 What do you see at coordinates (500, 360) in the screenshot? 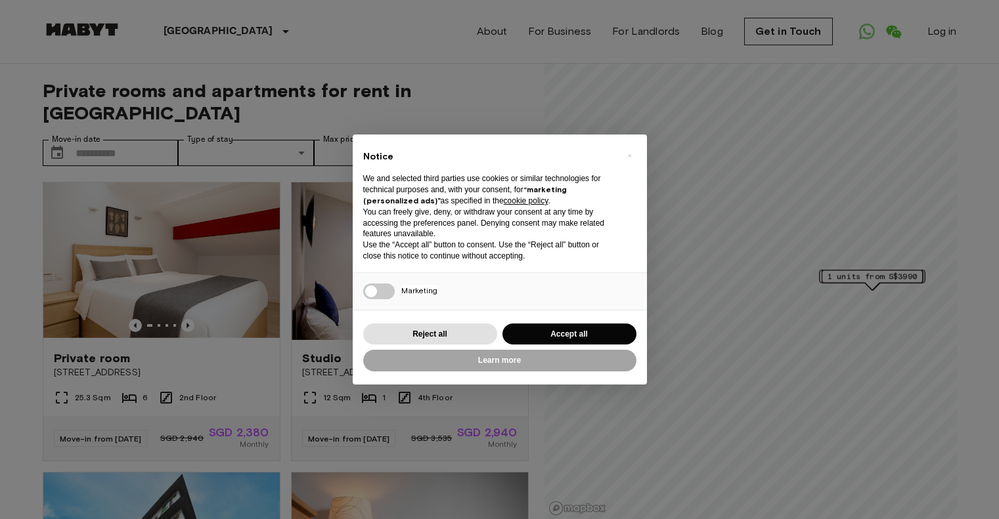
I see `button: Learn more` at bounding box center [500, 360].